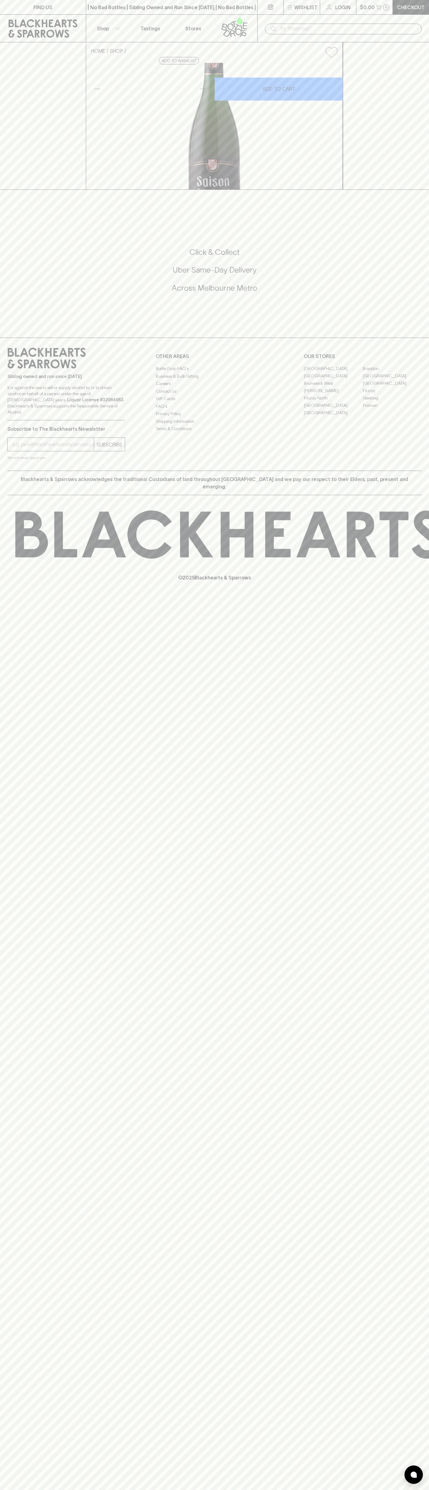  What do you see at coordinates (66, 400) in the screenshot?
I see `p: It is against the law to sell or supply alcohol to, or to obtain alcohol on behalf of a person un...` at bounding box center [66, 400].